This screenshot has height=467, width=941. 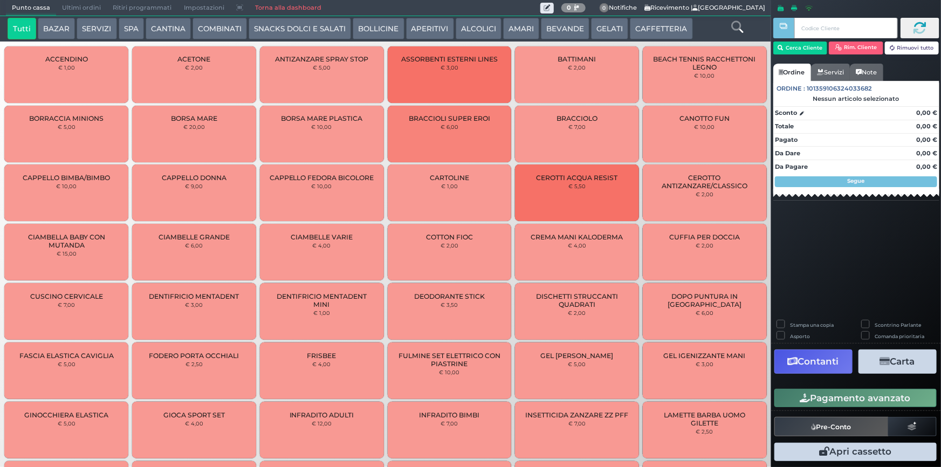 What do you see at coordinates (830, 72) in the screenshot?
I see `a: Servizi` at bounding box center [830, 72].